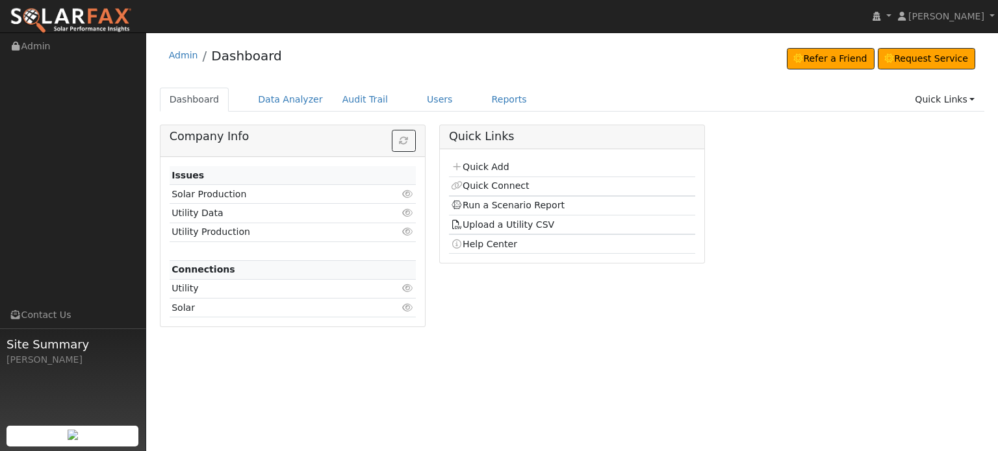 The width and height of the screenshot is (998, 451). I want to click on a: Help Center, so click(484, 244).